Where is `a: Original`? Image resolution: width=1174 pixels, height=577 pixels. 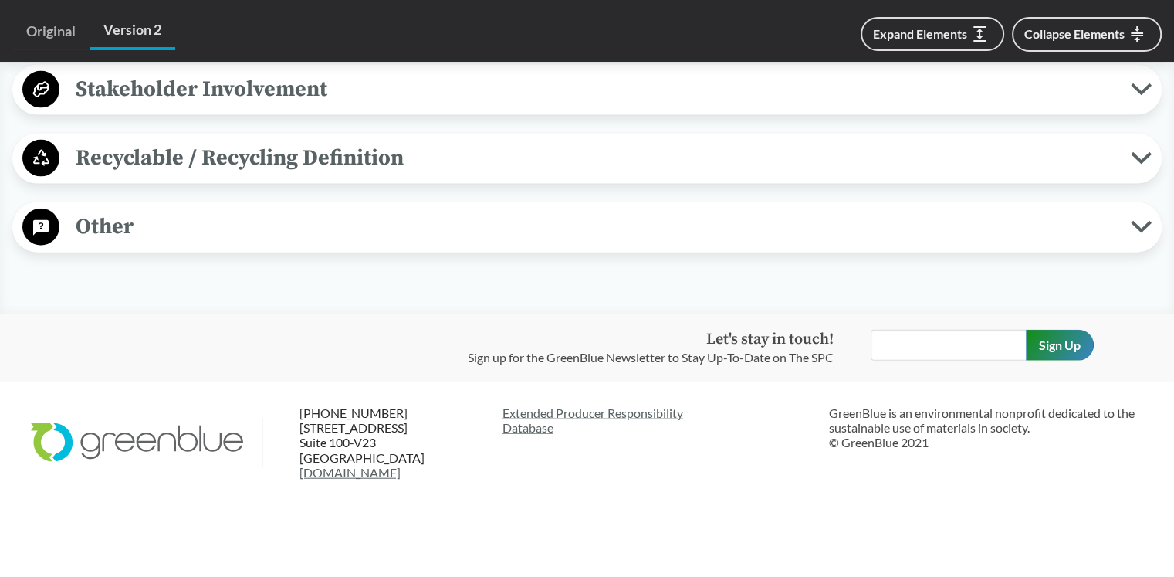
a: Original is located at coordinates (51, 32).